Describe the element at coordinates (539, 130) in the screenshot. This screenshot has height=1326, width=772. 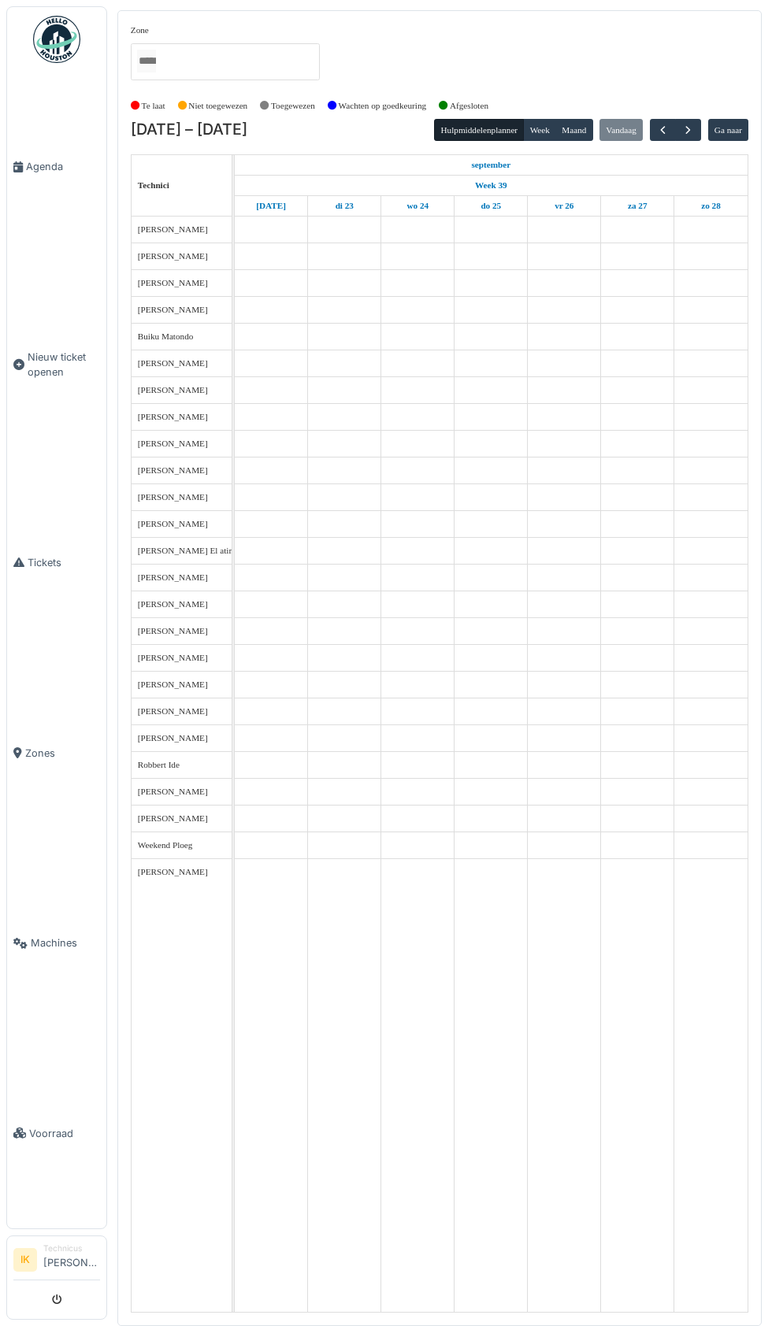
I see `button: Week` at that location.